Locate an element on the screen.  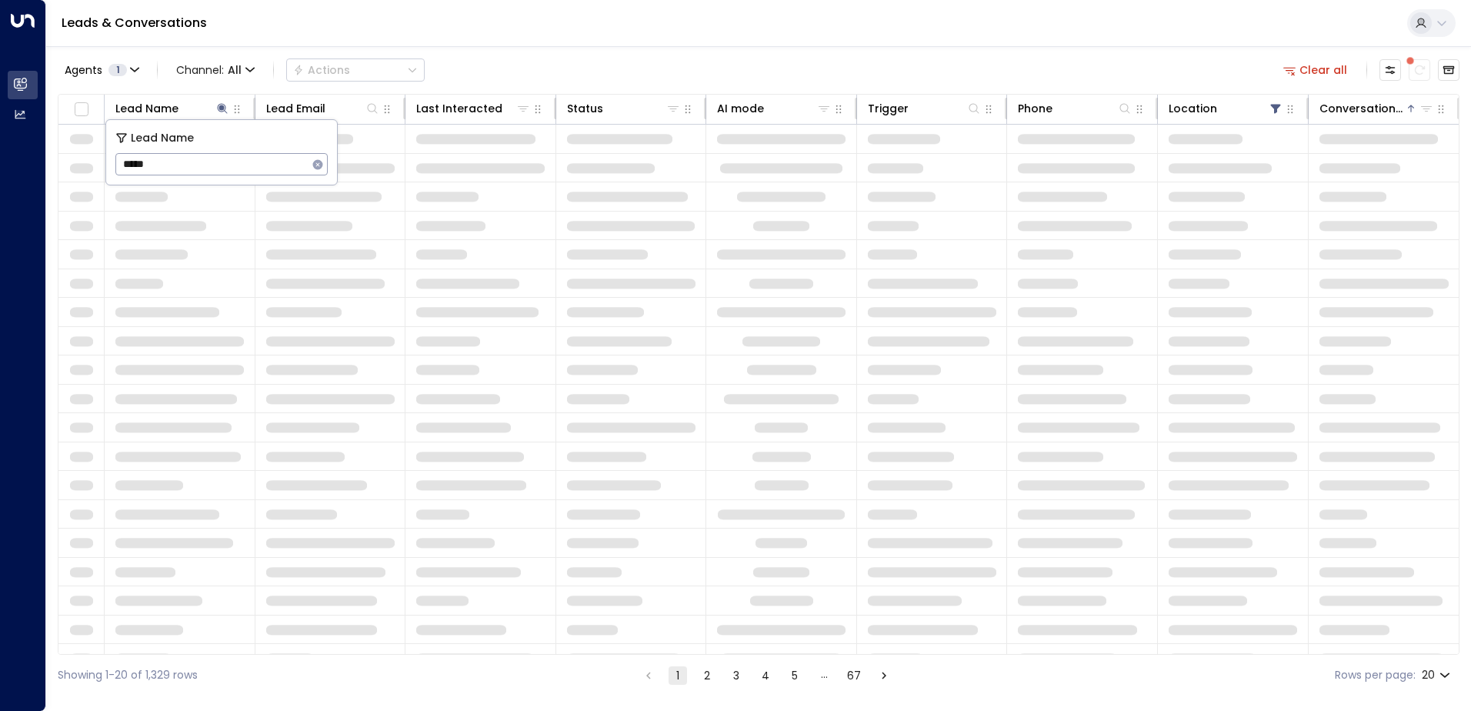
span: Agents is located at coordinates (83, 70).